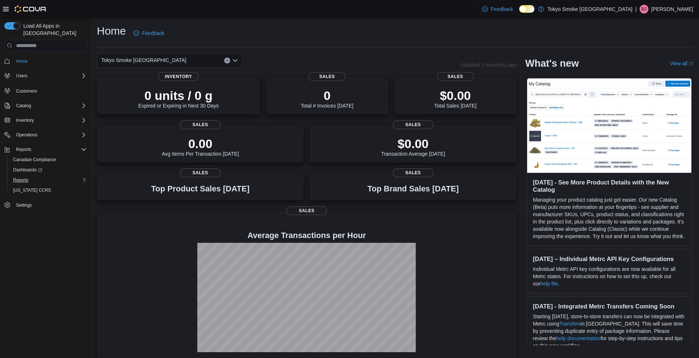 This screenshot has width=699, height=358. What do you see at coordinates (178, 95) in the screenshot?
I see `p: 0 units / 0 g` at bounding box center [178, 95].